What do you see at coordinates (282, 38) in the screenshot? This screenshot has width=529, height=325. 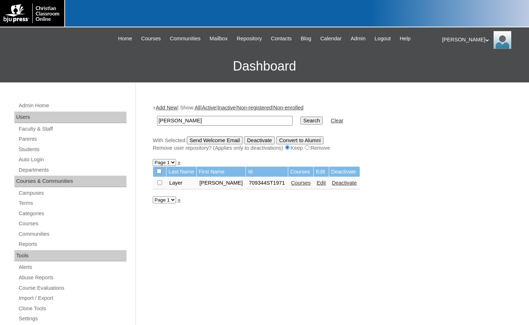 I see `span: Contacts` at bounding box center [282, 38].